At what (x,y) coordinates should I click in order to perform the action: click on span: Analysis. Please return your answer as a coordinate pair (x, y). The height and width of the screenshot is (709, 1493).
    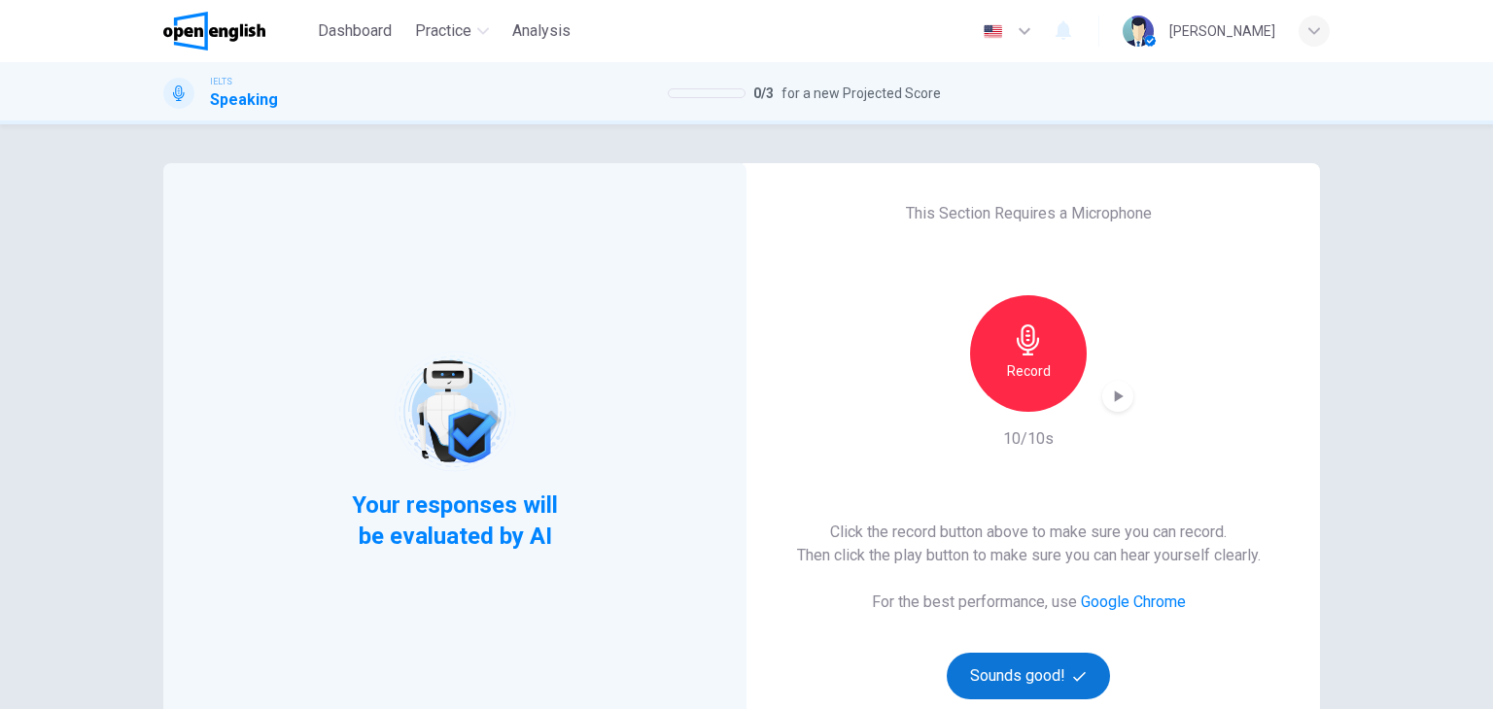
    Looking at the image, I should click on (541, 31).